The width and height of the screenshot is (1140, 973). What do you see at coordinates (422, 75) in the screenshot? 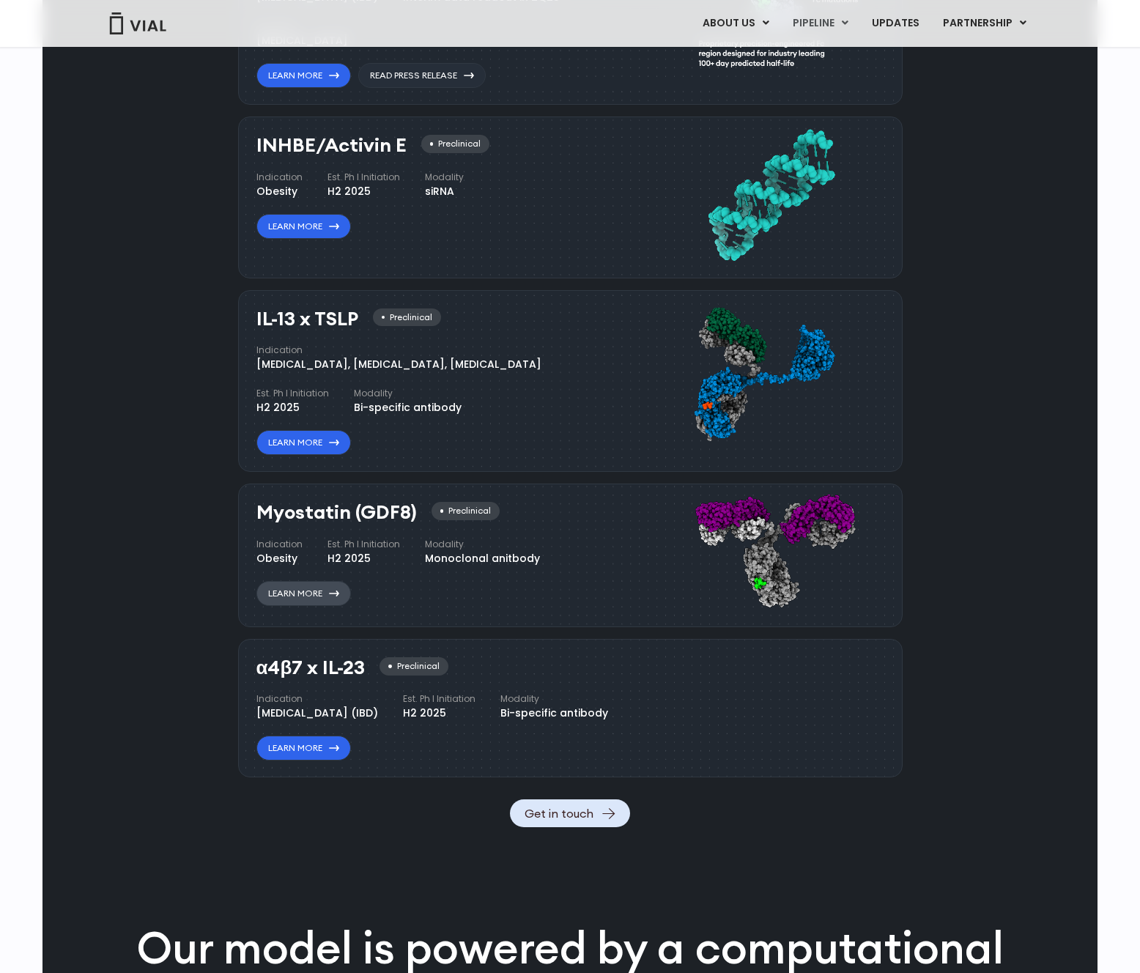
I see `a: Read Press Release` at bounding box center [422, 75].